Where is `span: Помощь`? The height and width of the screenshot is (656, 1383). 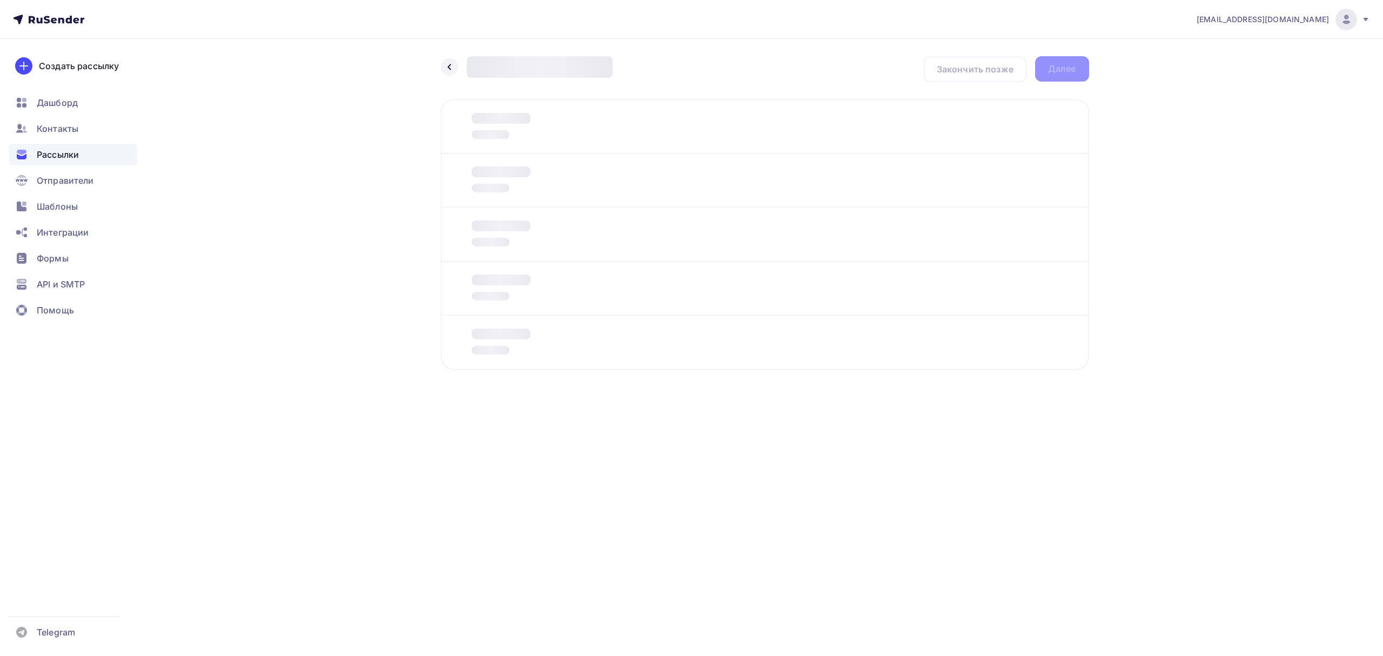
span: Помощь is located at coordinates (55, 310).